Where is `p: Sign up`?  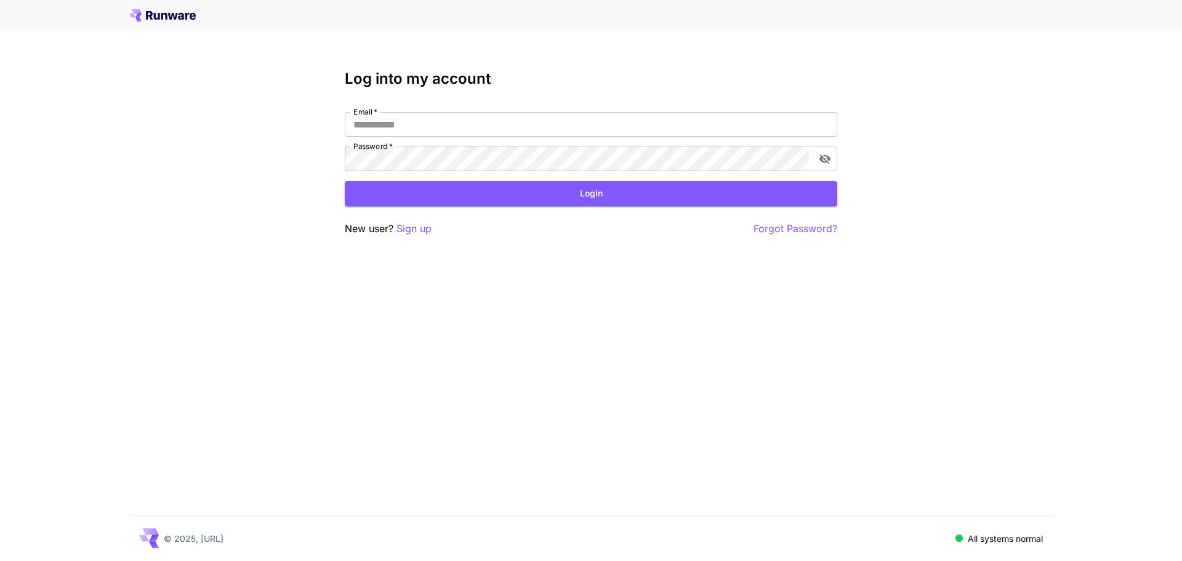 p: Sign up is located at coordinates (414, 228).